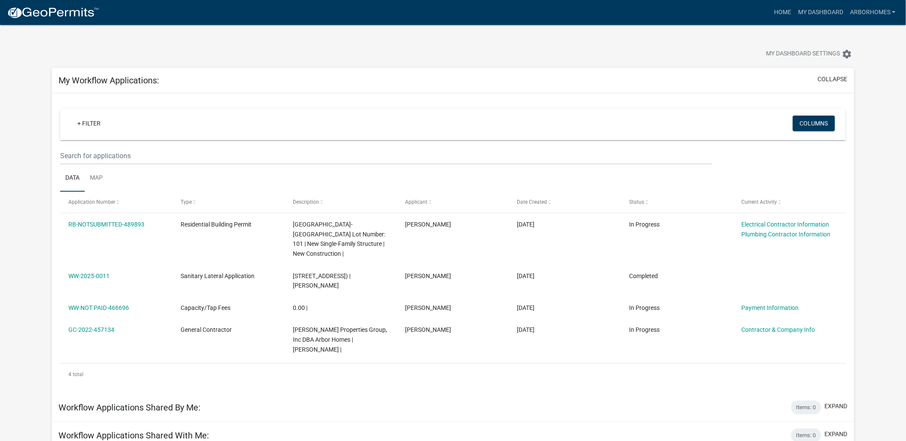  What do you see at coordinates (677, 202) in the screenshot?
I see `datatable-header-cell: Status` at bounding box center [677, 202].